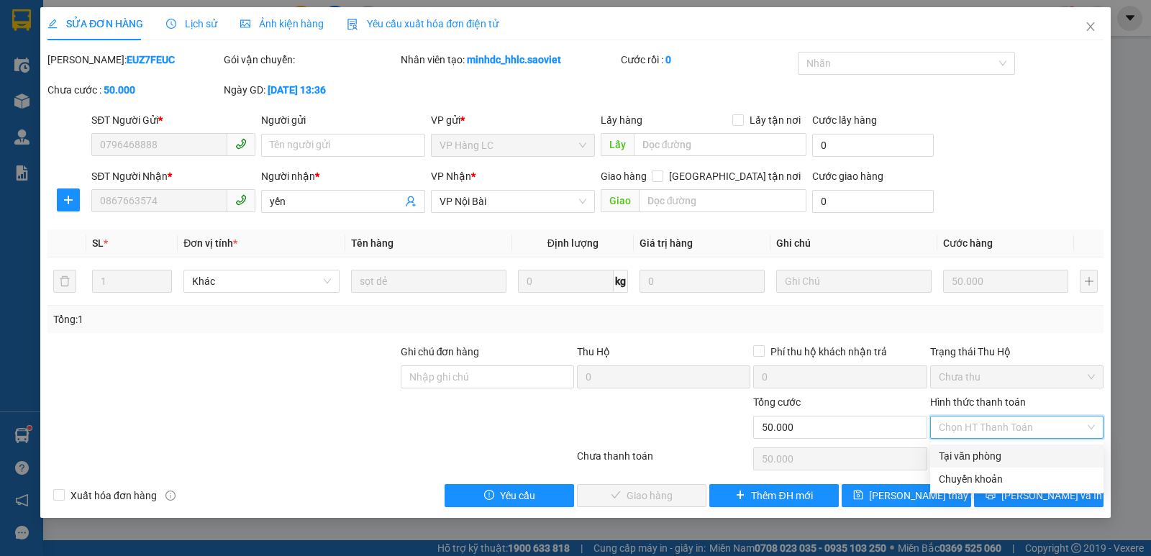 This screenshot has height=556, width=1151. What do you see at coordinates (1016, 427) in the screenshot?
I see `span: Chọn HT Thanh Toán` at bounding box center [1016, 427].